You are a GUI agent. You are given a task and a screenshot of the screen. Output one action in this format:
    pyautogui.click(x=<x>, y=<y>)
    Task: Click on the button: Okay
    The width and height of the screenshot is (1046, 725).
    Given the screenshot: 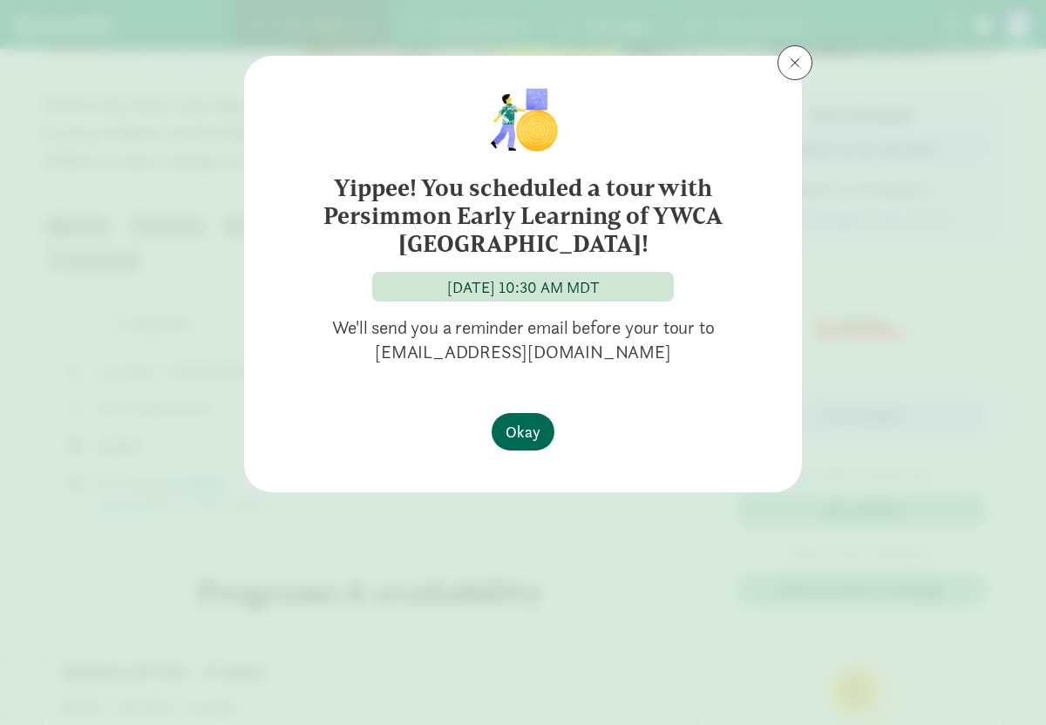 What is the action you would take?
    pyautogui.click(x=523, y=431)
    